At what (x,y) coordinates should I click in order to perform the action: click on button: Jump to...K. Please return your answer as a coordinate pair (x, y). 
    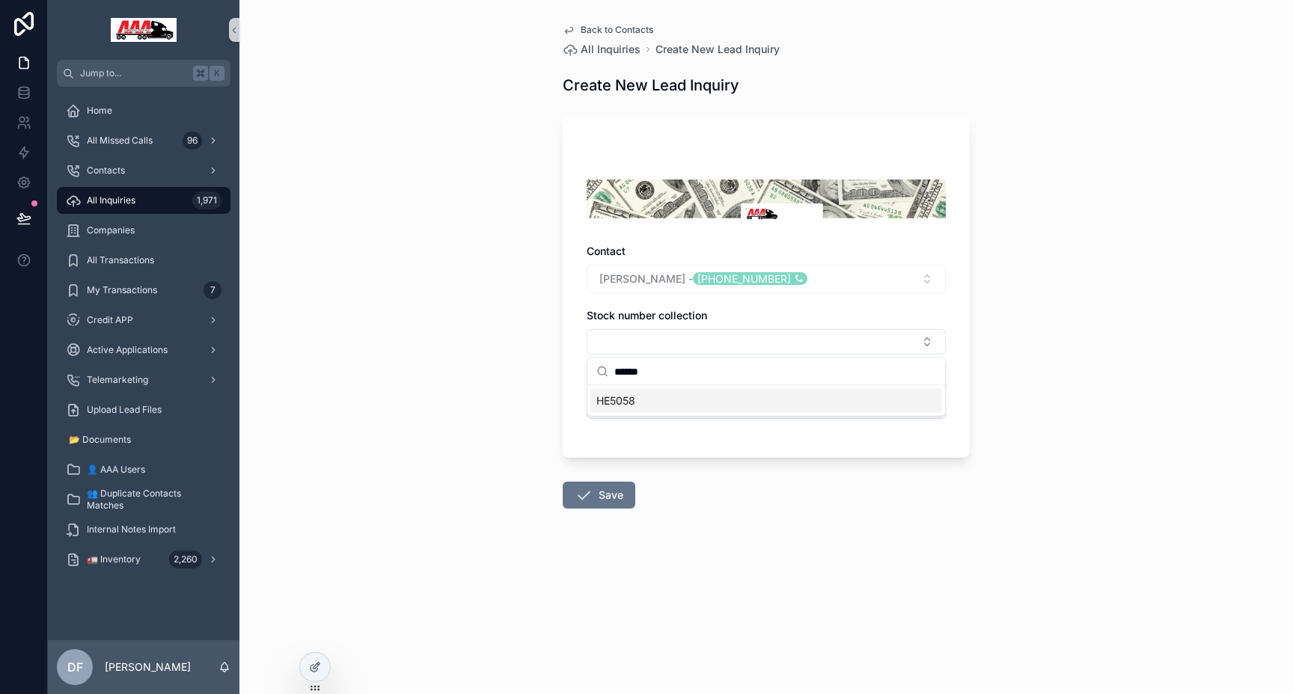
    Looking at the image, I should click on (144, 73).